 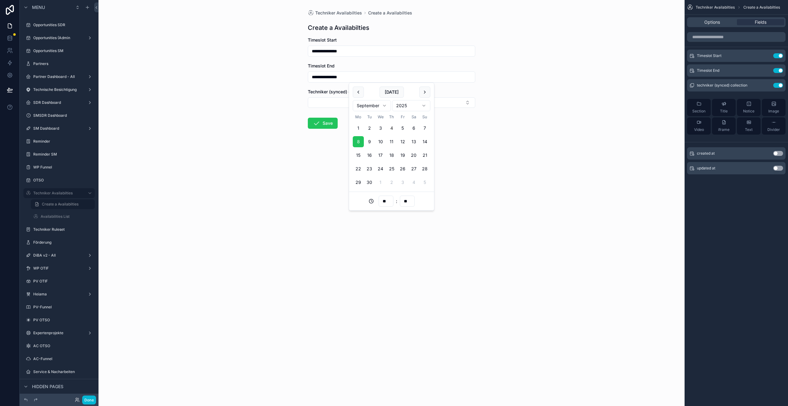 I want to click on label: Opportunities SDR, so click(x=63, y=25).